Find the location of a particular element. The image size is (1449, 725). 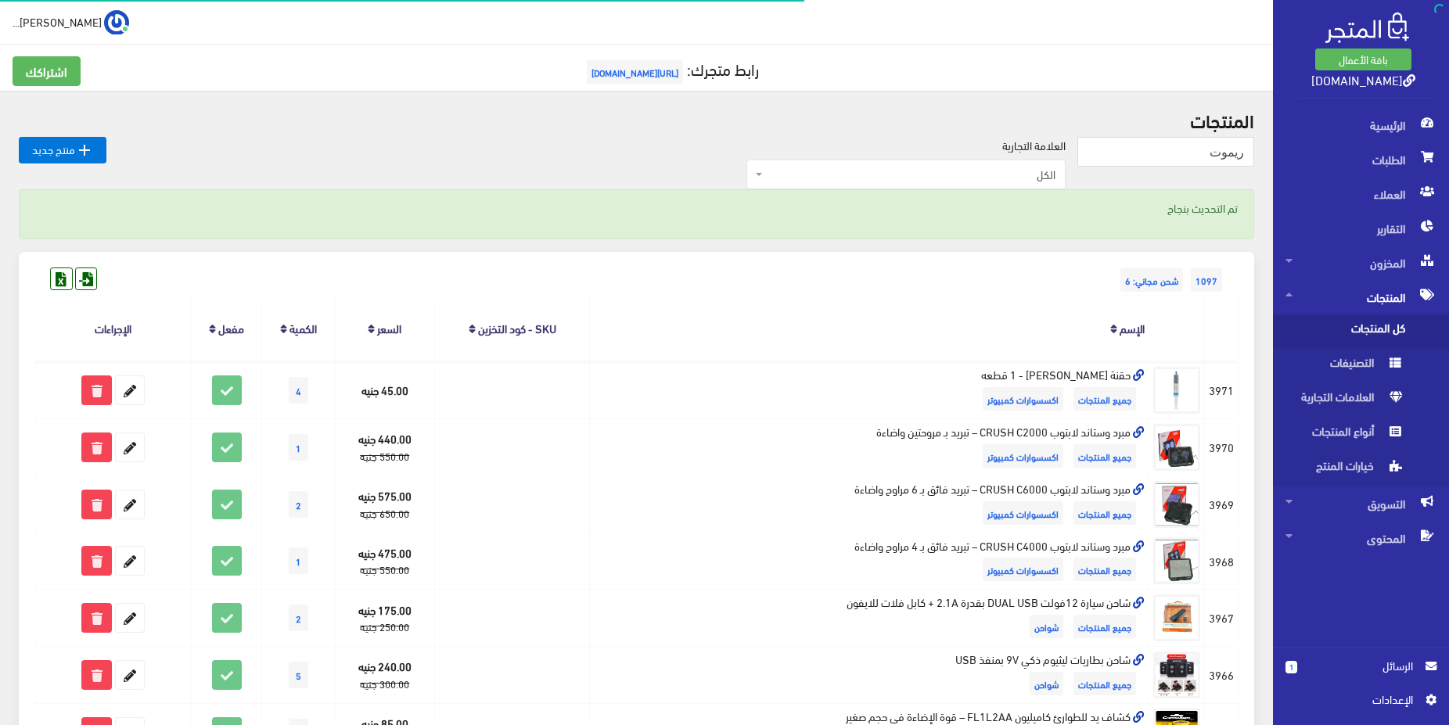

a: المحتوى is located at coordinates (1361, 538).